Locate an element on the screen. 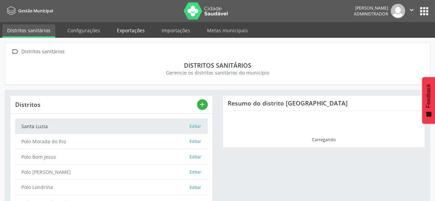 The width and height of the screenshot is (435, 201). button: Feedback - Mostrar pesquisa is located at coordinates (428, 100).